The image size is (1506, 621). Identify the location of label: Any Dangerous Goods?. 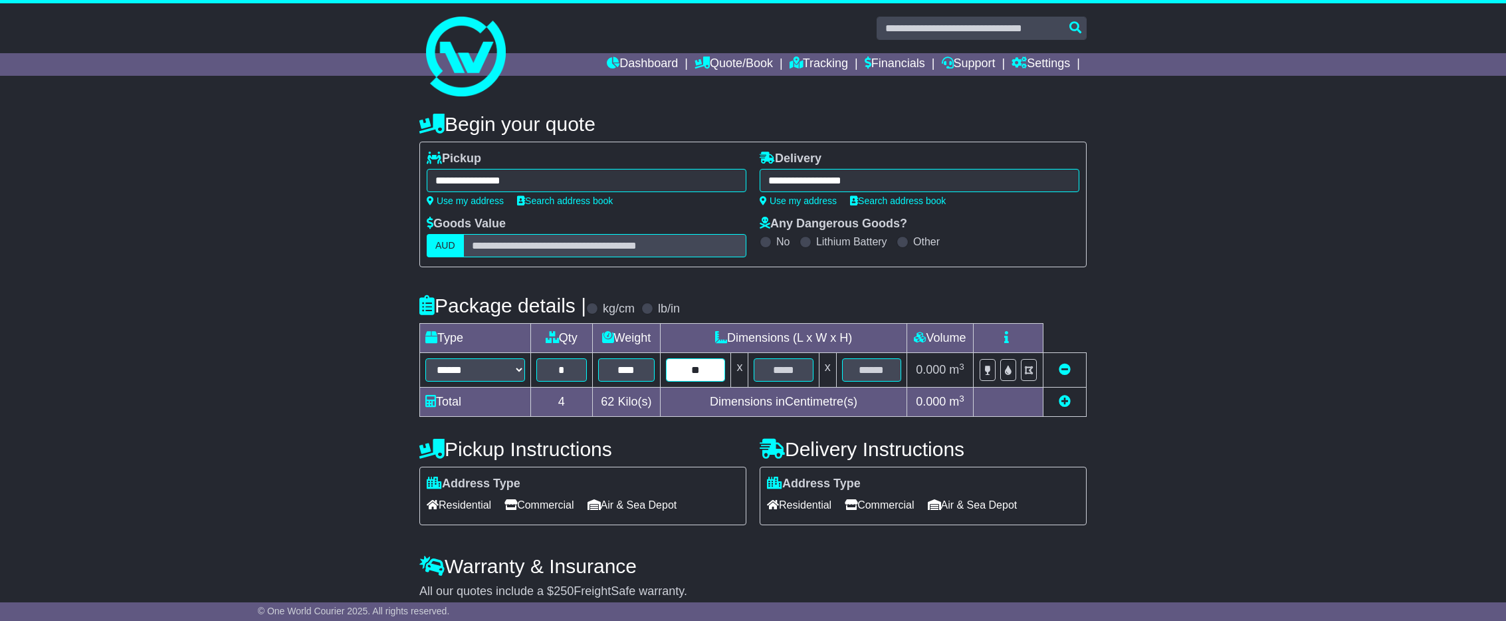
(833, 224).